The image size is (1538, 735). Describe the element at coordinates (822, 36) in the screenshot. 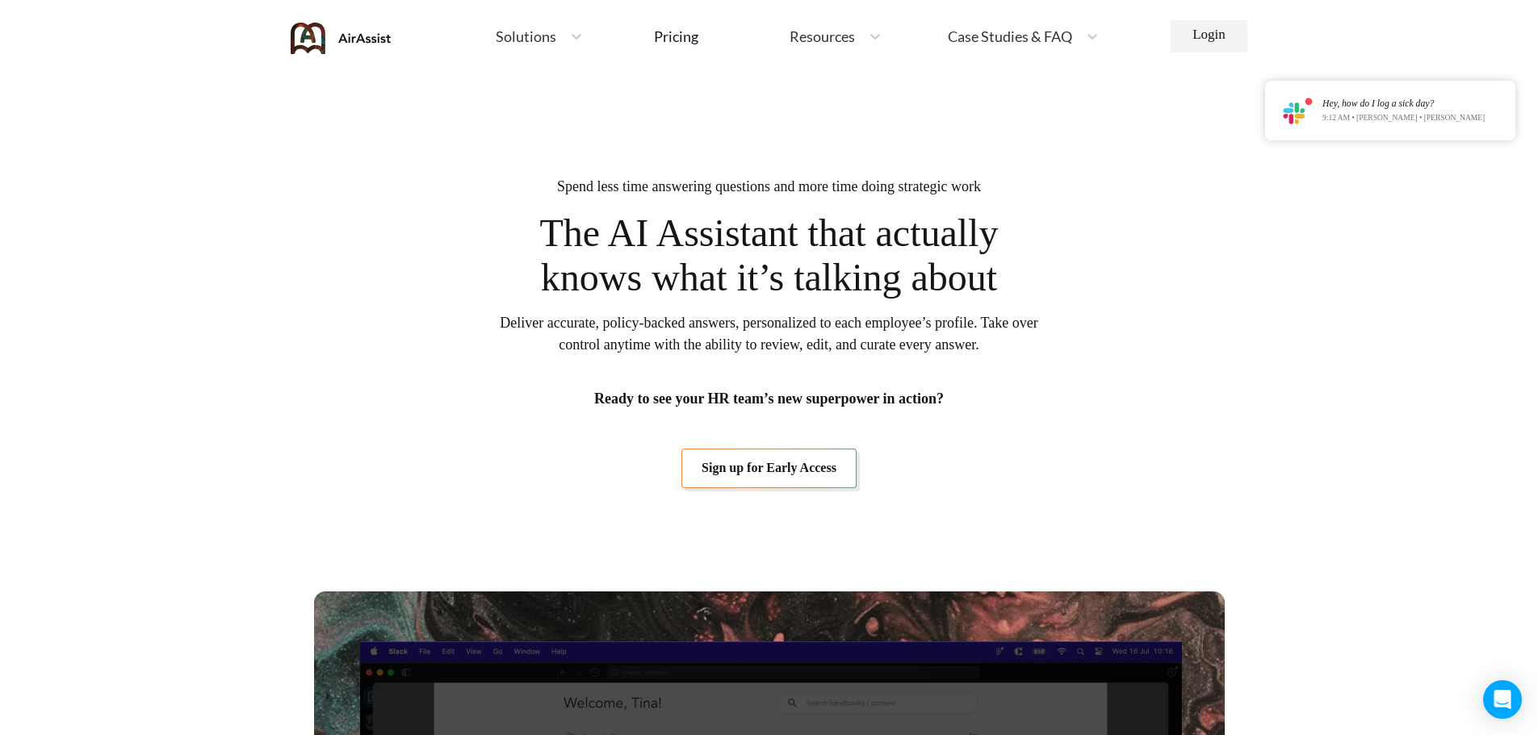

I see `span: Resources` at that location.